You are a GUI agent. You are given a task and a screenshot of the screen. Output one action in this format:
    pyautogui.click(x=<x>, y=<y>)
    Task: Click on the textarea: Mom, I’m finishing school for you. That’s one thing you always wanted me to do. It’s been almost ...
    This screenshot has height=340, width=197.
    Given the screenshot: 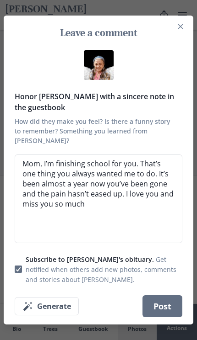 What is the action you would take?
    pyautogui.click(x=98, y=199)
    